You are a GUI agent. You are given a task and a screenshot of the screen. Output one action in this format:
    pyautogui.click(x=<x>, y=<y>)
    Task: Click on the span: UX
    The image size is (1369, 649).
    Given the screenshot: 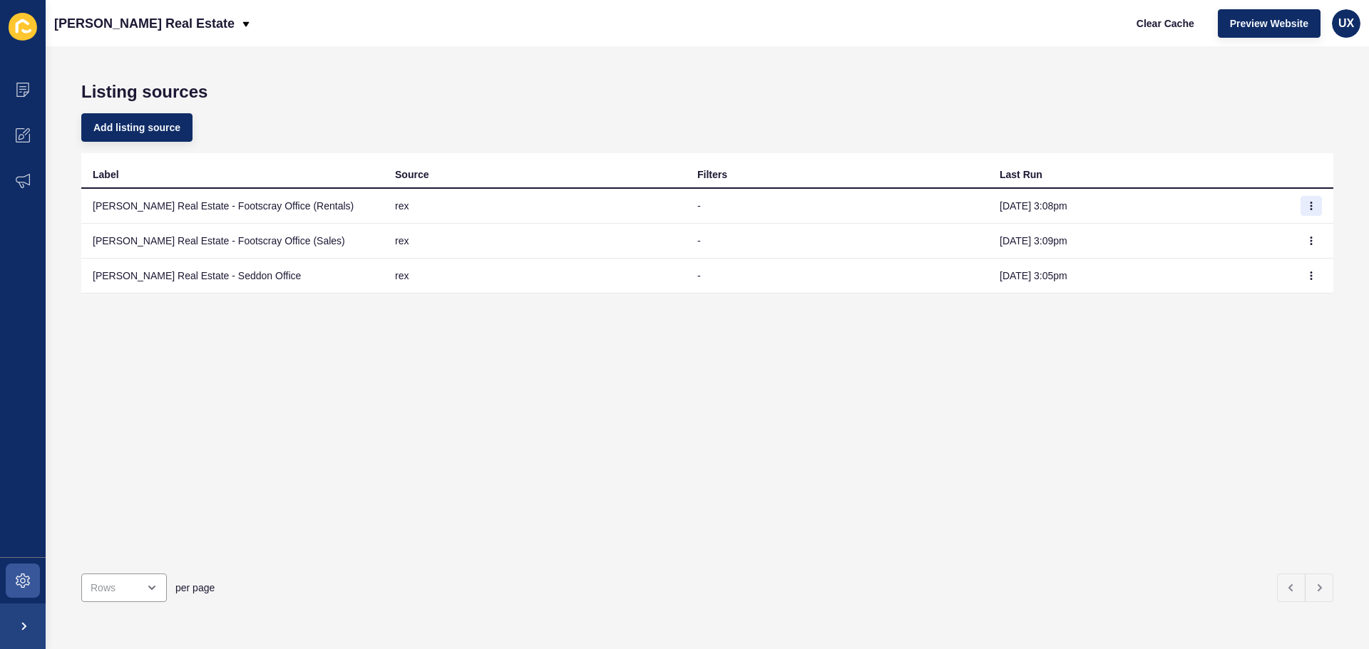 What is the action you would take?
    pyautogui.click(x=1346, y=24)
    